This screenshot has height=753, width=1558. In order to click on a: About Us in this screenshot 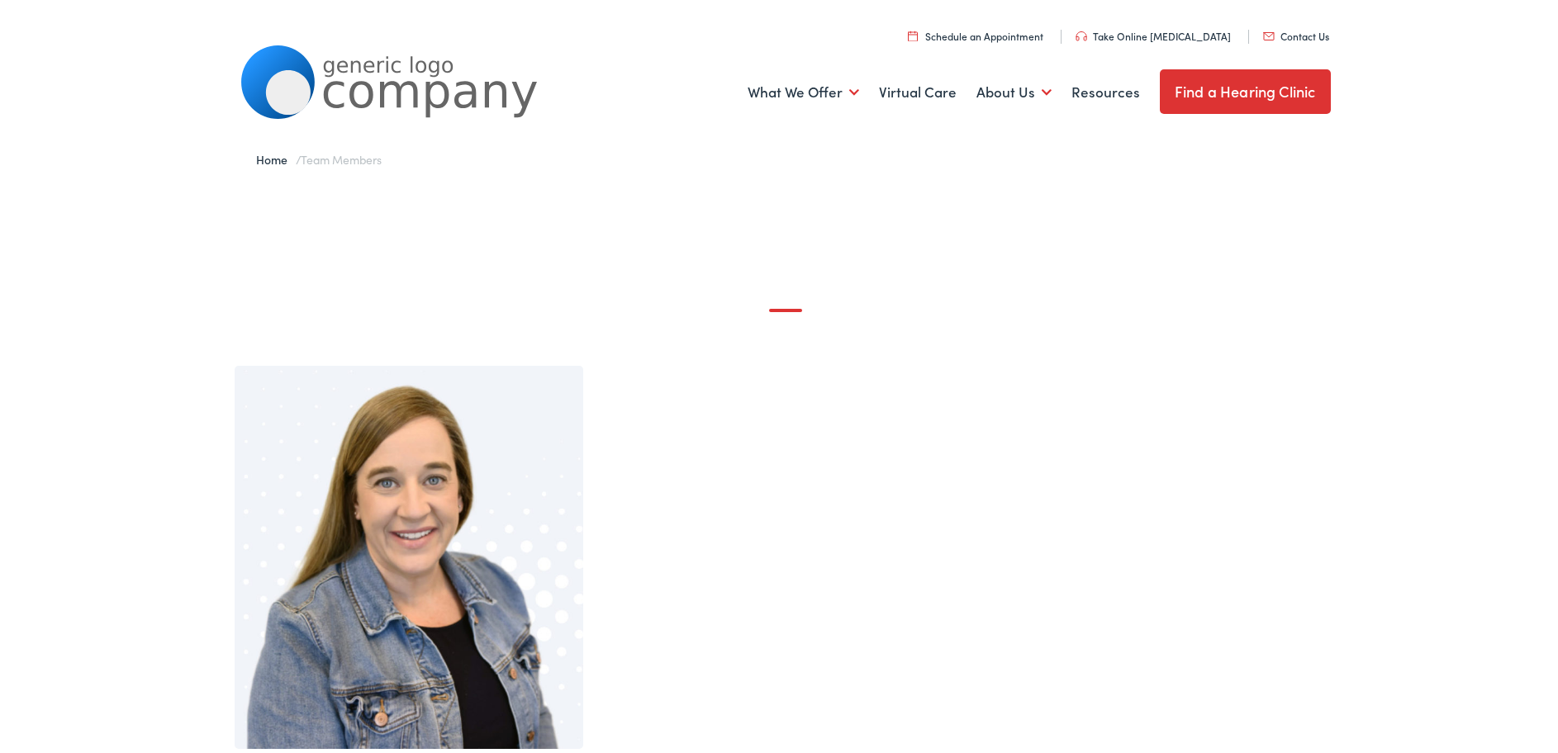, I will do `click(1014, 89)`.